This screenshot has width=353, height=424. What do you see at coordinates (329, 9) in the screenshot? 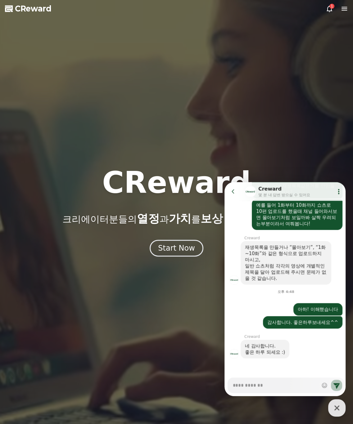
I see `a: 1` at bounding box center [329, 9].